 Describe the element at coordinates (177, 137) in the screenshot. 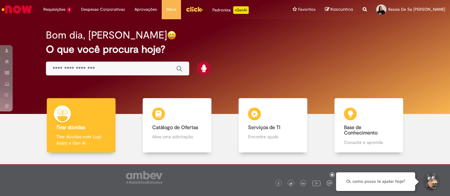

I see `p: Abra uma solicitação` at that location.